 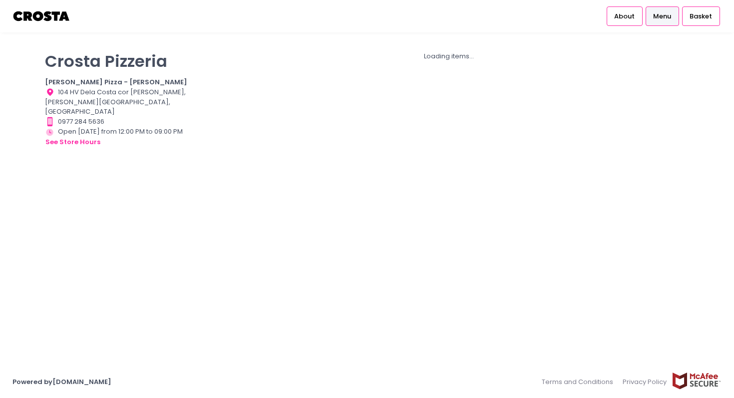 I want to click on img: logo, so click(x=41, y=16).